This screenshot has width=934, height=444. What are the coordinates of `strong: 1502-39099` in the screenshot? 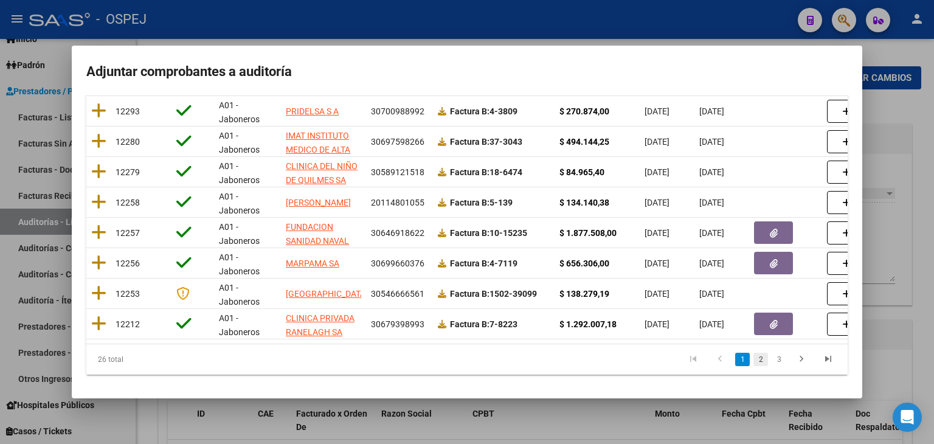 It's located at (493, 294).